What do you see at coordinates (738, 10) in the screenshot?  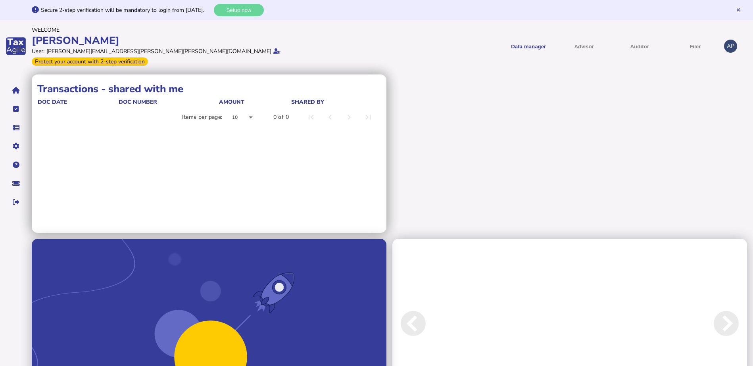 I see `button: Hide message` at bounding box center [738, 10].